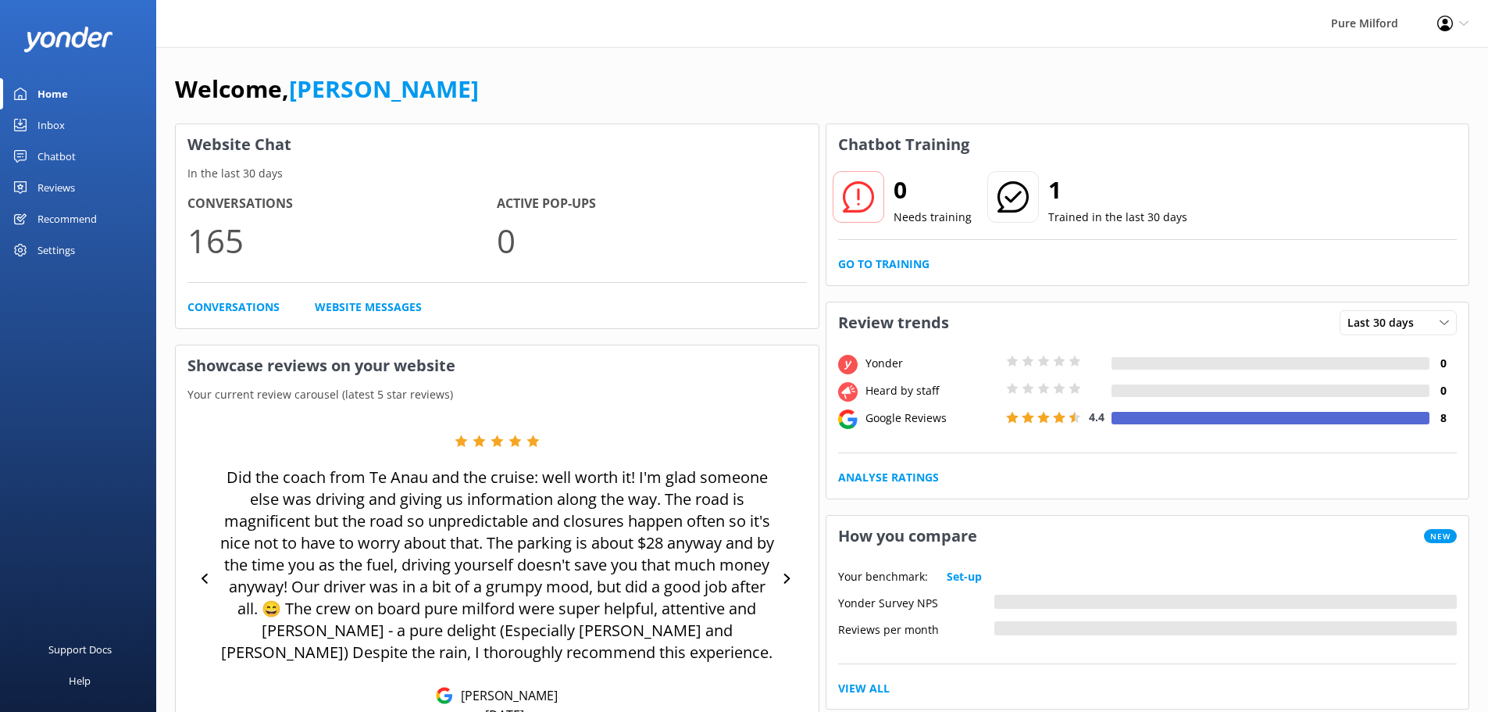 The width and height of the screenshot is (1488, 712). What do you see at coordinates (888, 477) in the screenshot?
I see `a: Analyse Ratings` at bounding box center [888, 477].